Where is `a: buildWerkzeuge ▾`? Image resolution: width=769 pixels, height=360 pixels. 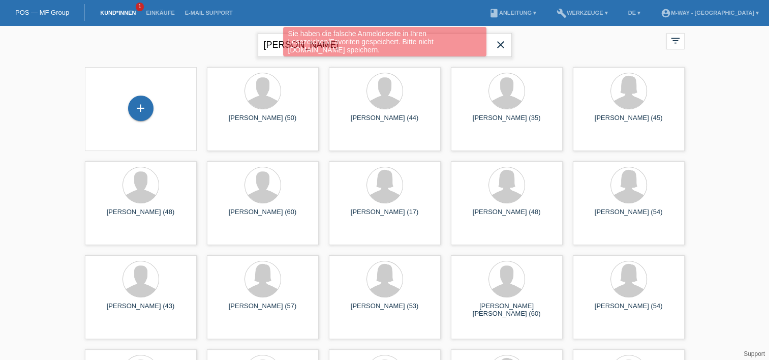 a: buildWerkzeuge ▾ is located at coordinates (582, 13).